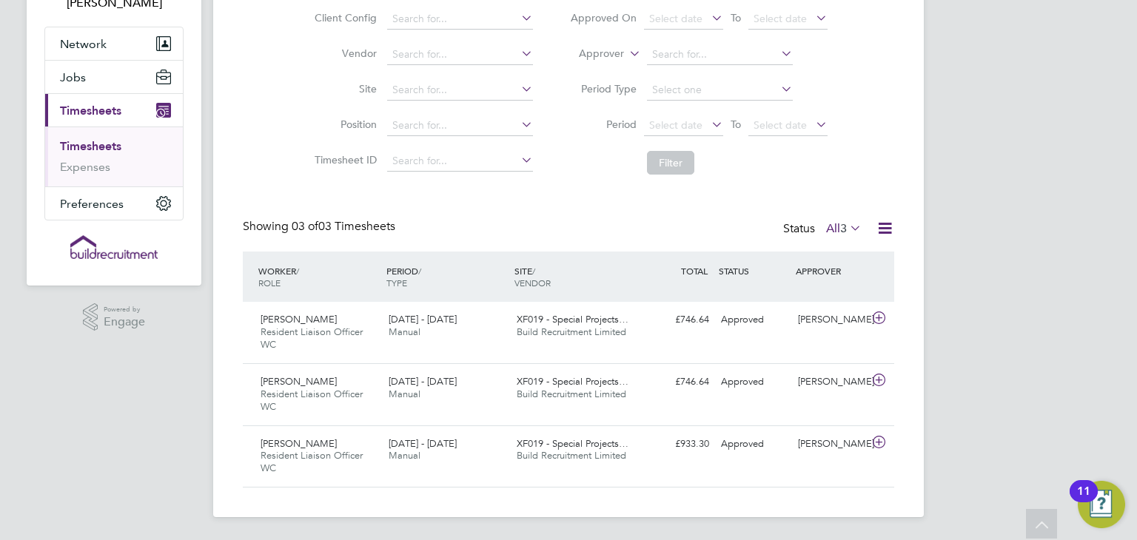  Describe the element at coordinates (719, 90) in the screenshot. I see `input: Select one` at that location.